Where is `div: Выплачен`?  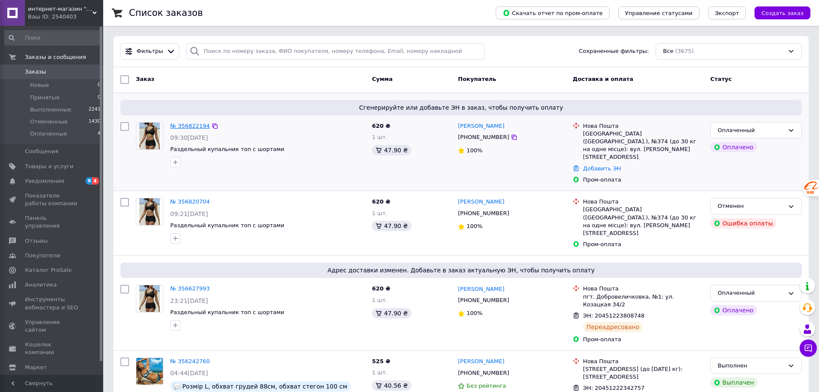
div: Выплачен is located at coordinates (734, 382).